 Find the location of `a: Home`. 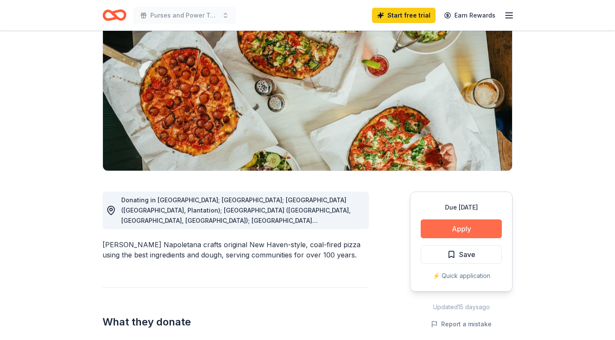

a: Home is located at coordinates (114, 15).